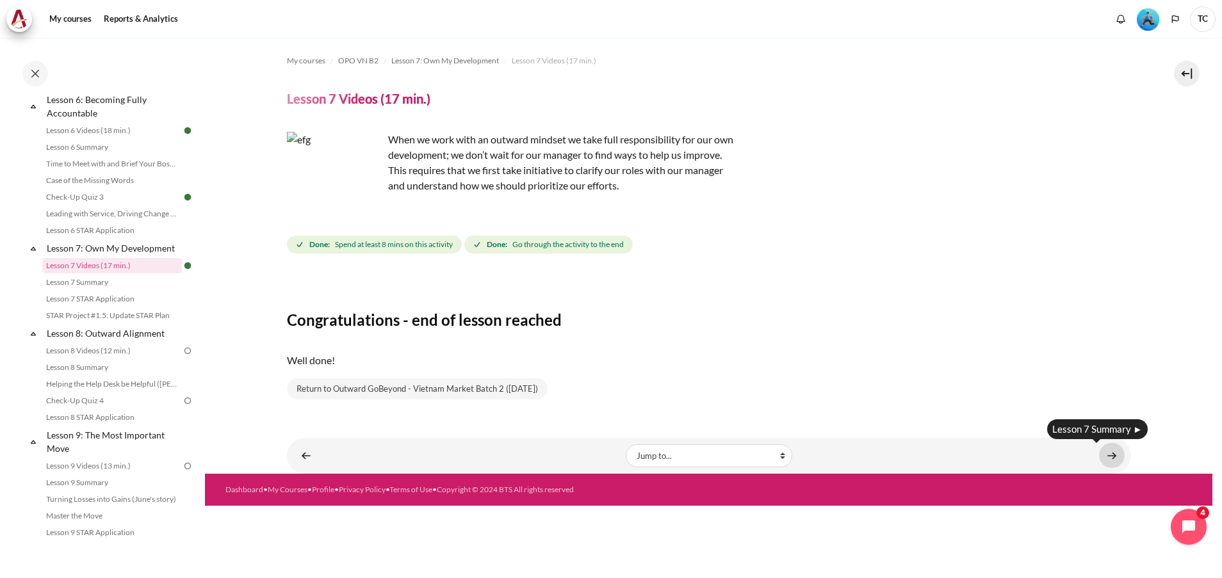 The height and width of the screenshot is (578, 1222). What do you see at coordinates (511, 163) in the screenshot?
I see `p: When we work with an outward mindset we take full responsibility for our own development; we don’...` at bounding box center [511, 163].